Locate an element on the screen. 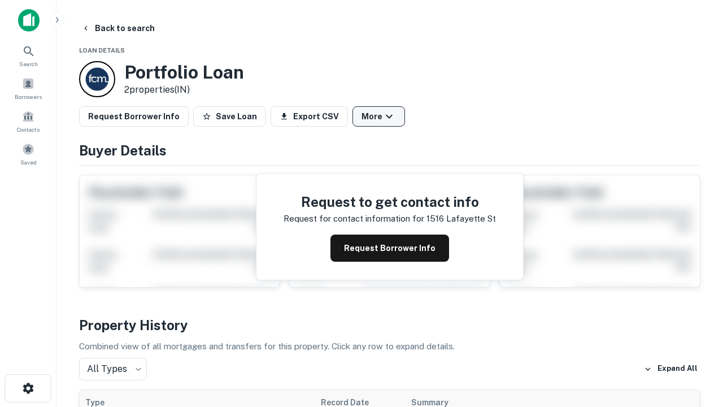  p: Combined view of all mortgages and transfers for this property. Click any row to expand details. is located at coordinates (390, 346).